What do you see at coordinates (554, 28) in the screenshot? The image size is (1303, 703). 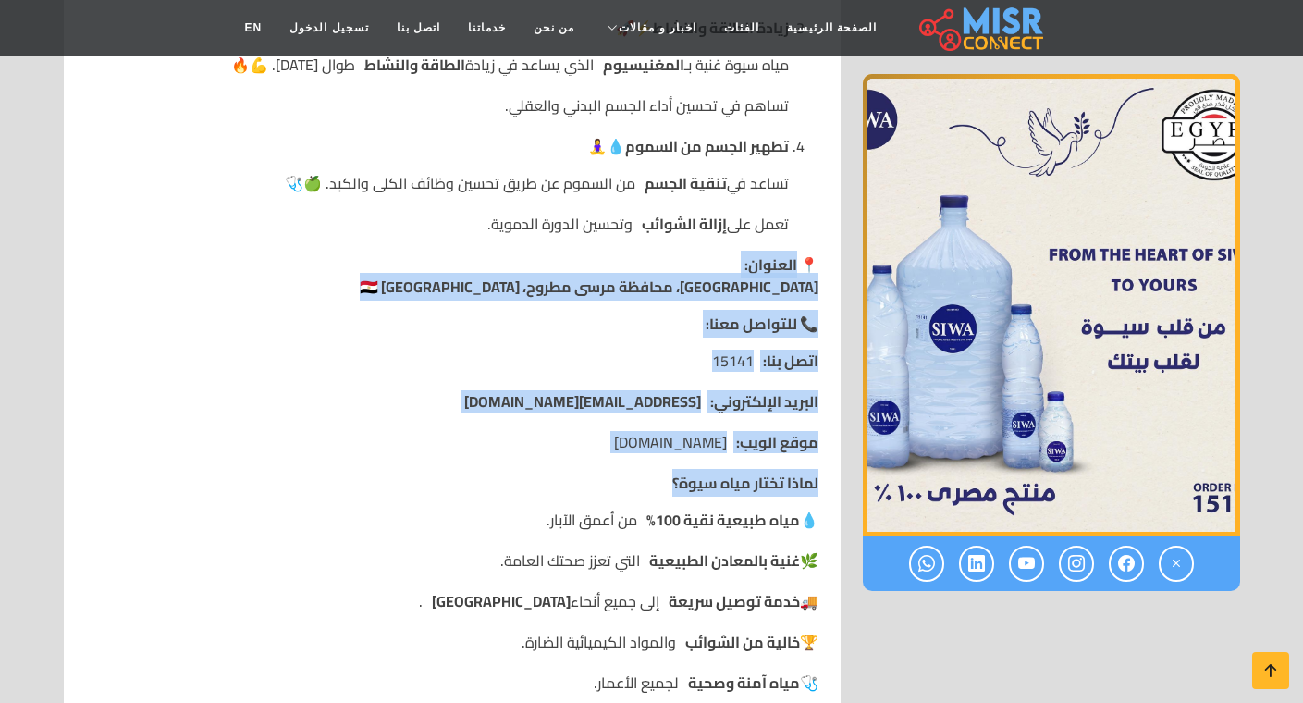 I see `a: من نحن` at bounding box center [554, 28].